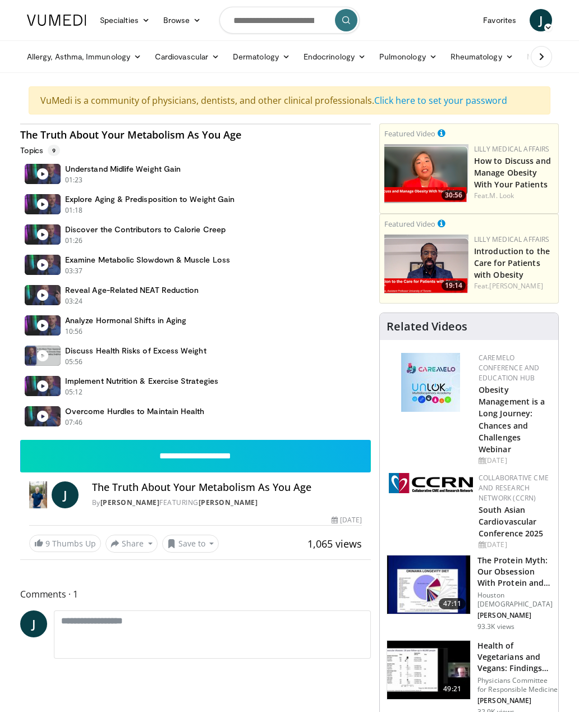 The height and width of the screenshot is (712, 579). What do you see at coordinates (515, 572) in the screenshot?
I see `h3: The Protein Myth: Our Obsession With Protein and How It Is Killing US` at bounding box center [515, 572].